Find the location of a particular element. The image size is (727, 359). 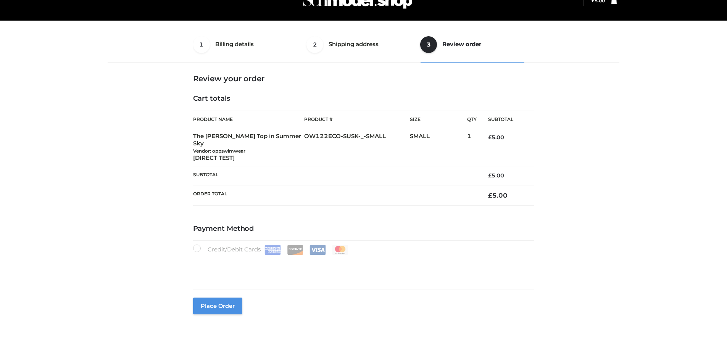

th: Size is located at coordinates (437, 119).